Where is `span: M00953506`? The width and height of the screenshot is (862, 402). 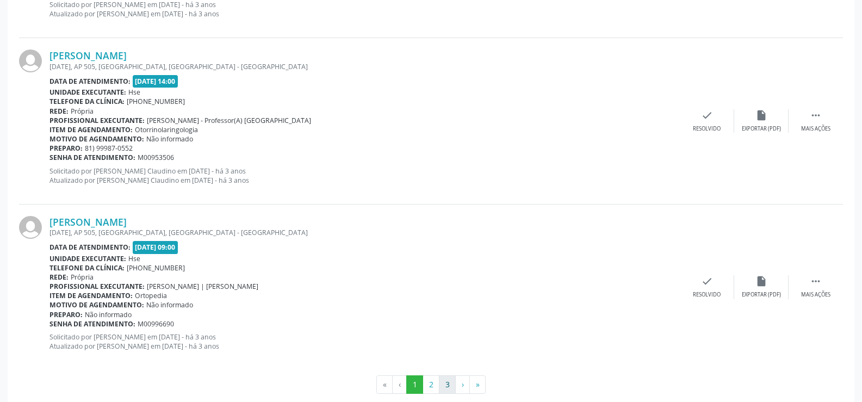 span: M00953506 is located at coordinates (156, 157).